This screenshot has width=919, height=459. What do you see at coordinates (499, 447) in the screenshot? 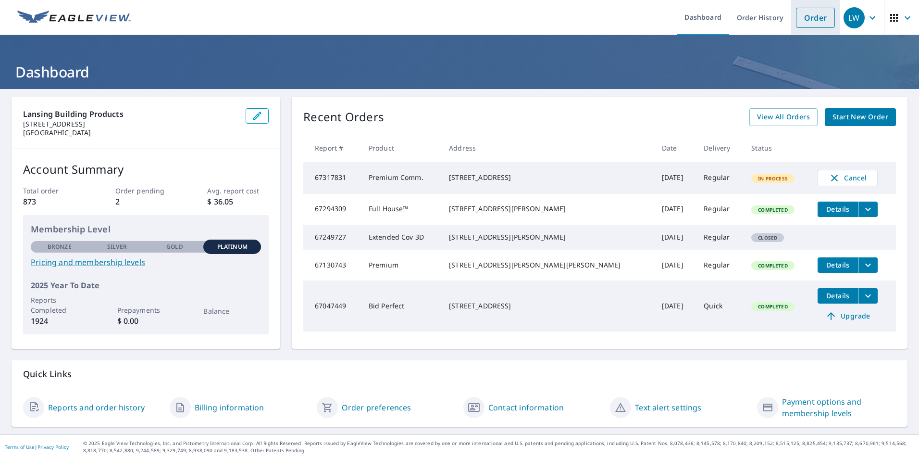
I see `p: © 2025 Eagle View Technologies, Inc. and Pictometry International Corp. All Rights Reserved. Repo...` at bounding box center [499, 447].